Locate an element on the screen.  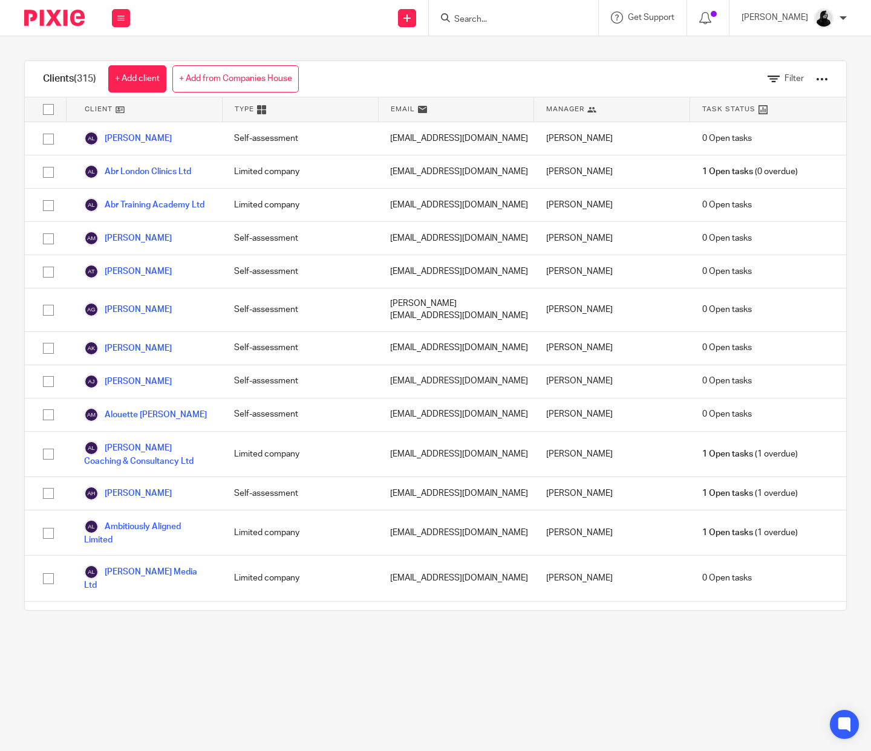
span: Get Support is located at coordinates (651, 18).